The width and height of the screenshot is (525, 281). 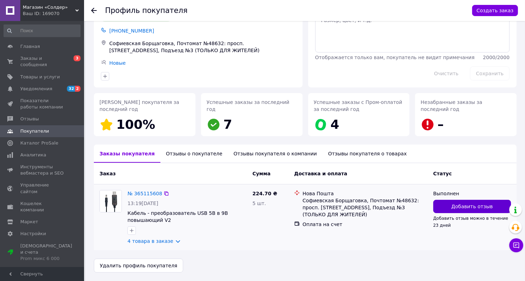 What do you see at coordinates (442, 174) in the screenshot?
I see `span: Статус` at bounding box center [442, 174].